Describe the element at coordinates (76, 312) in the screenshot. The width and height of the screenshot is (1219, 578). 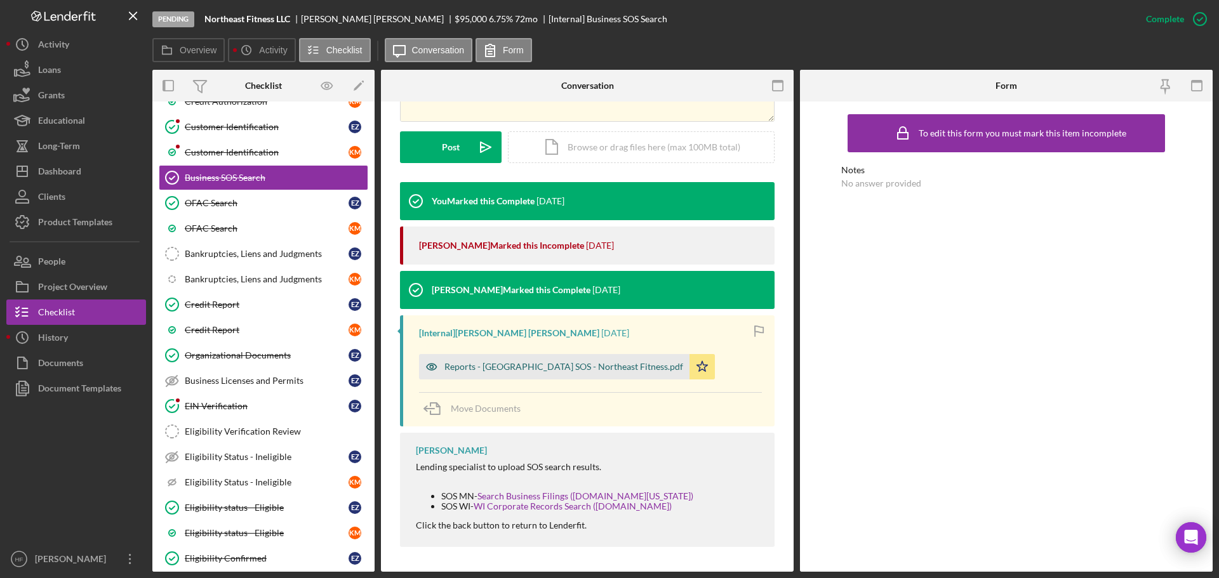
I see `a: Checklist` at that location.